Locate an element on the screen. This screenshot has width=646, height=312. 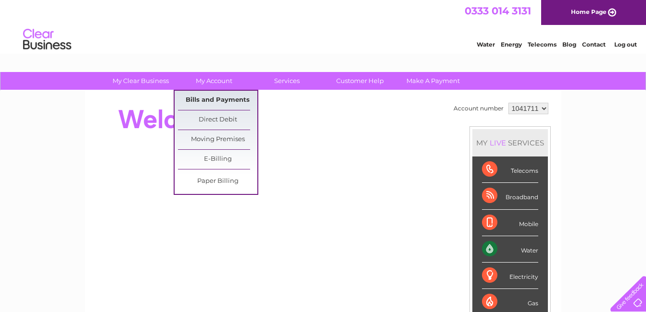
td: Account number is located at coordinates (478, 109).